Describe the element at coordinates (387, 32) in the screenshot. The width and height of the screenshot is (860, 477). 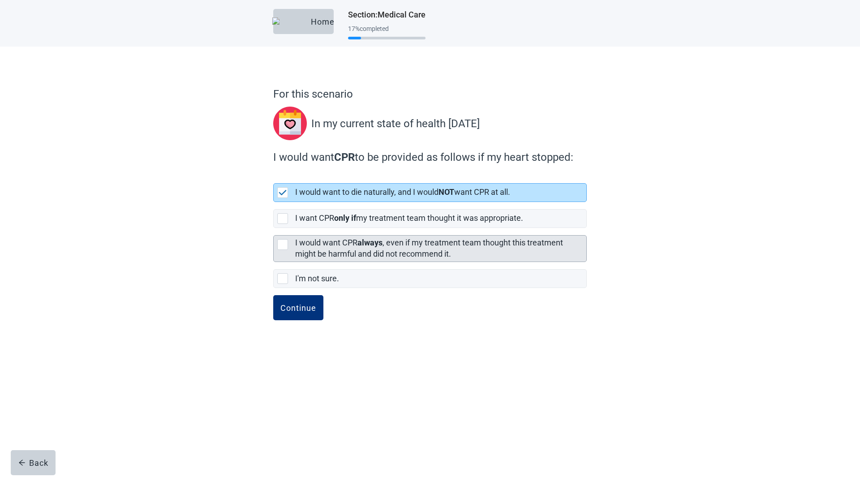
I see `div: Progress section` at that location.